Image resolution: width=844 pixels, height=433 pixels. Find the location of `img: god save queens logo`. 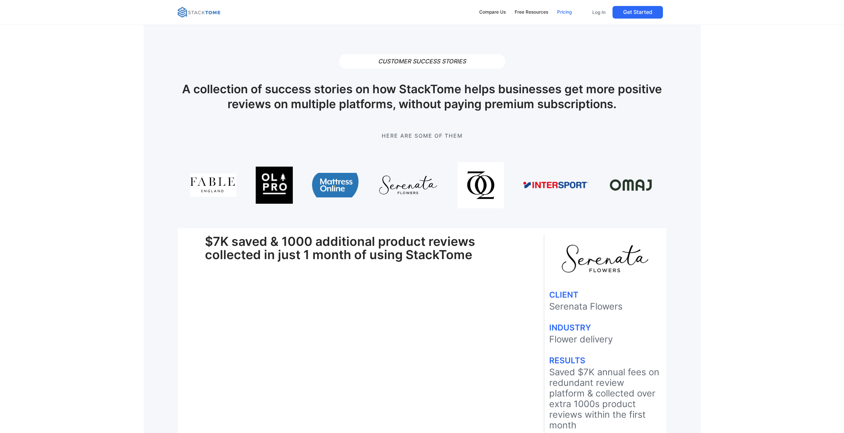

img: god save queens logo is located at coordinates (481, 185).